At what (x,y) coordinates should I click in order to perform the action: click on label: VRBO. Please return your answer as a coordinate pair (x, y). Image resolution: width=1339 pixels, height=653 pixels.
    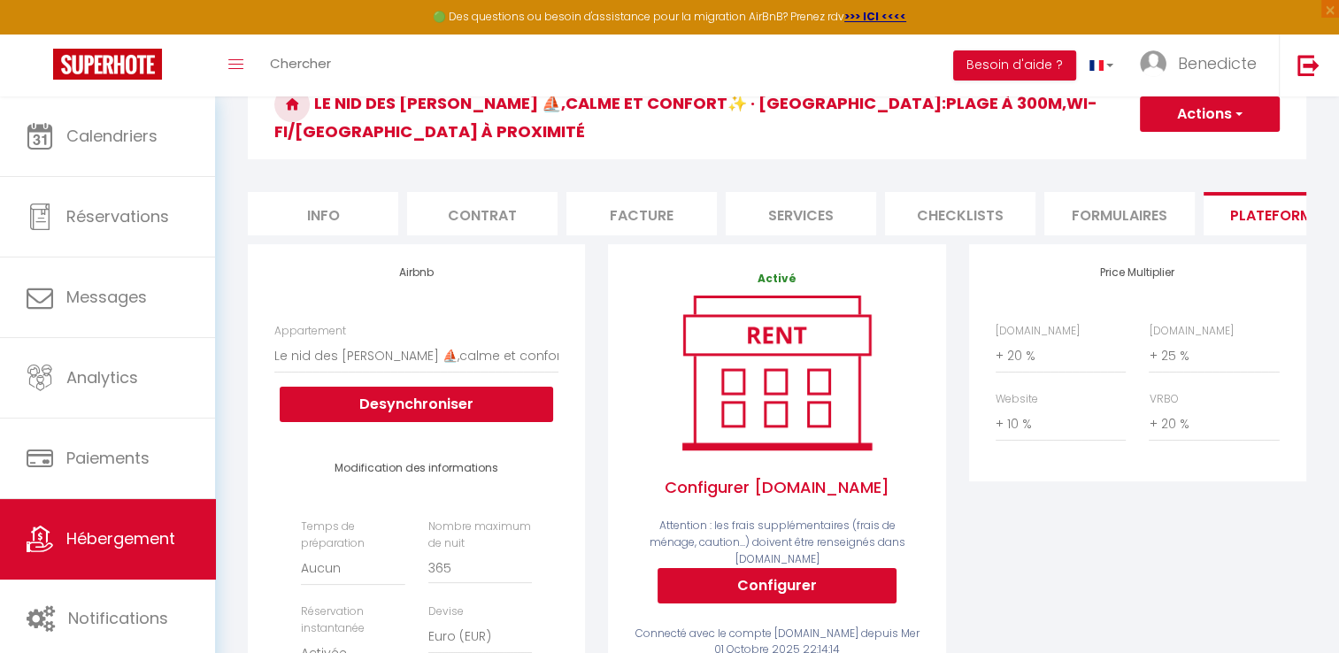
    Looking at the image, I should click on (1163, 399).